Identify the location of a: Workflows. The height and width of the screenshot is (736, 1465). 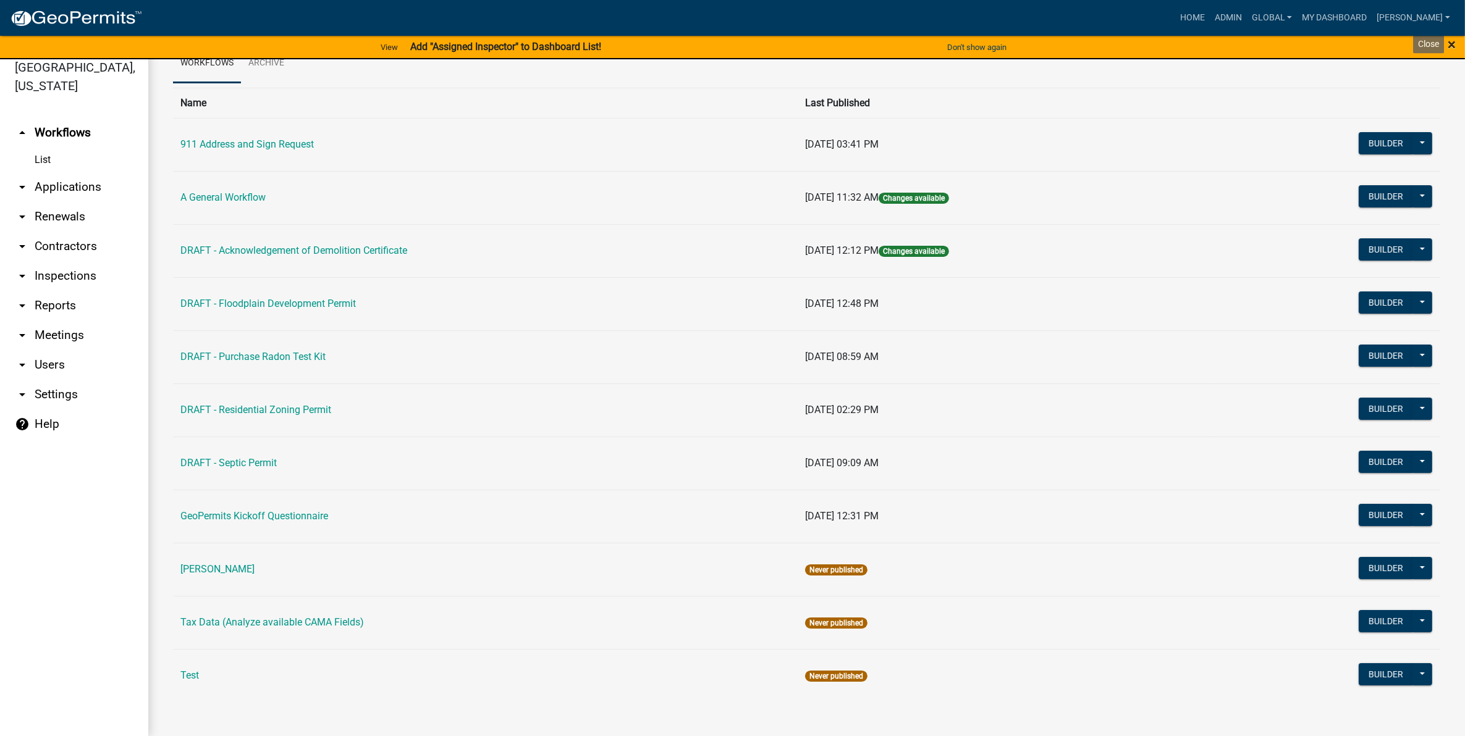
(207, 64).